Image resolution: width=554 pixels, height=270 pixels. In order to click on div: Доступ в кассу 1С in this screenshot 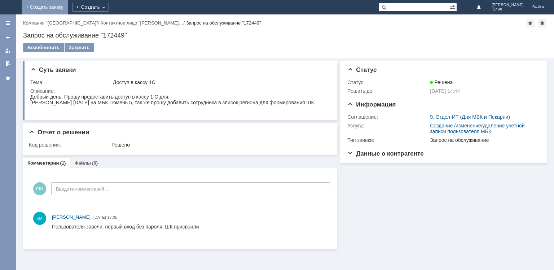, I will do `click(220, 82)`.